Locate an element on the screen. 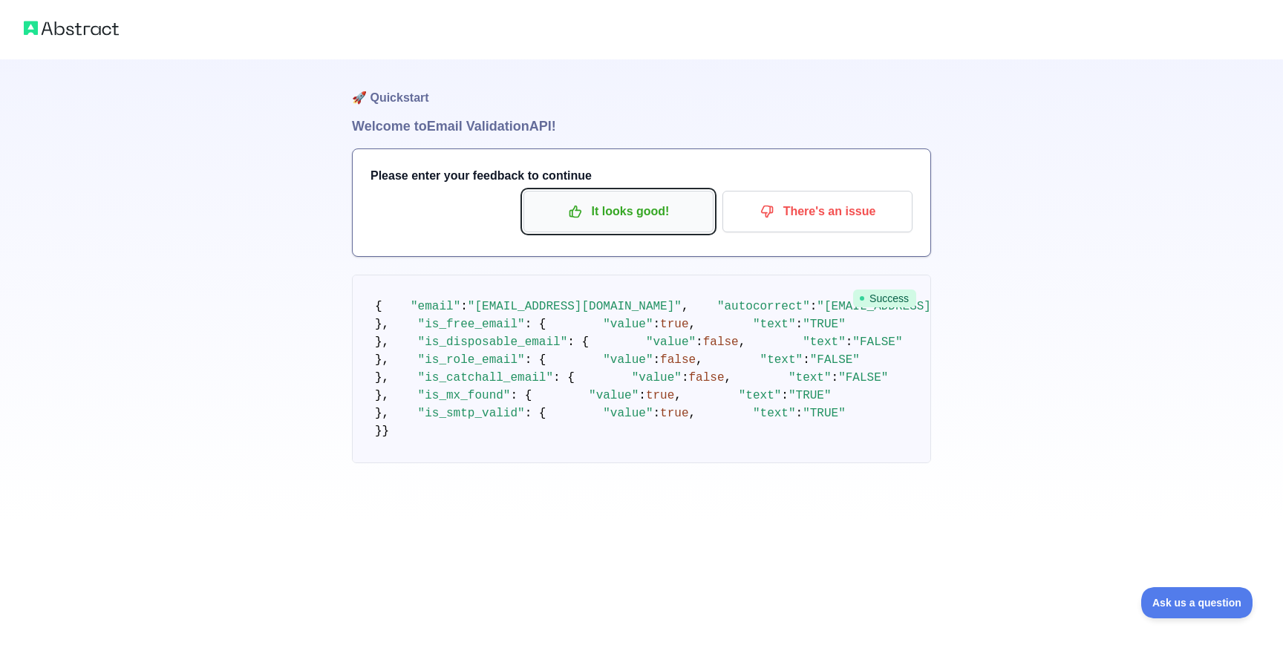 The height and width of the screenshot is (648, 1283). span: "is_role_email" is located at coordinates (472, 360).